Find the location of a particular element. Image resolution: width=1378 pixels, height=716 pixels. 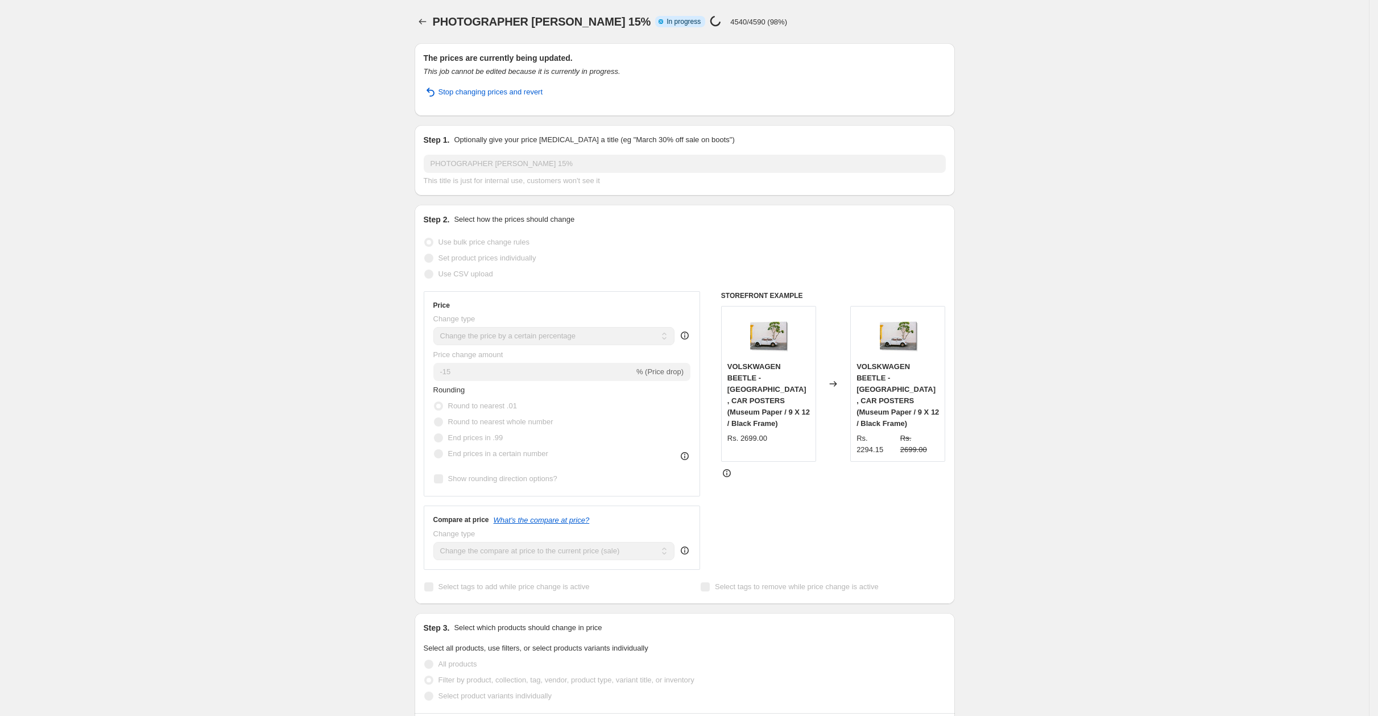

span: Set product prices individually is located at coordinates (488, 258).